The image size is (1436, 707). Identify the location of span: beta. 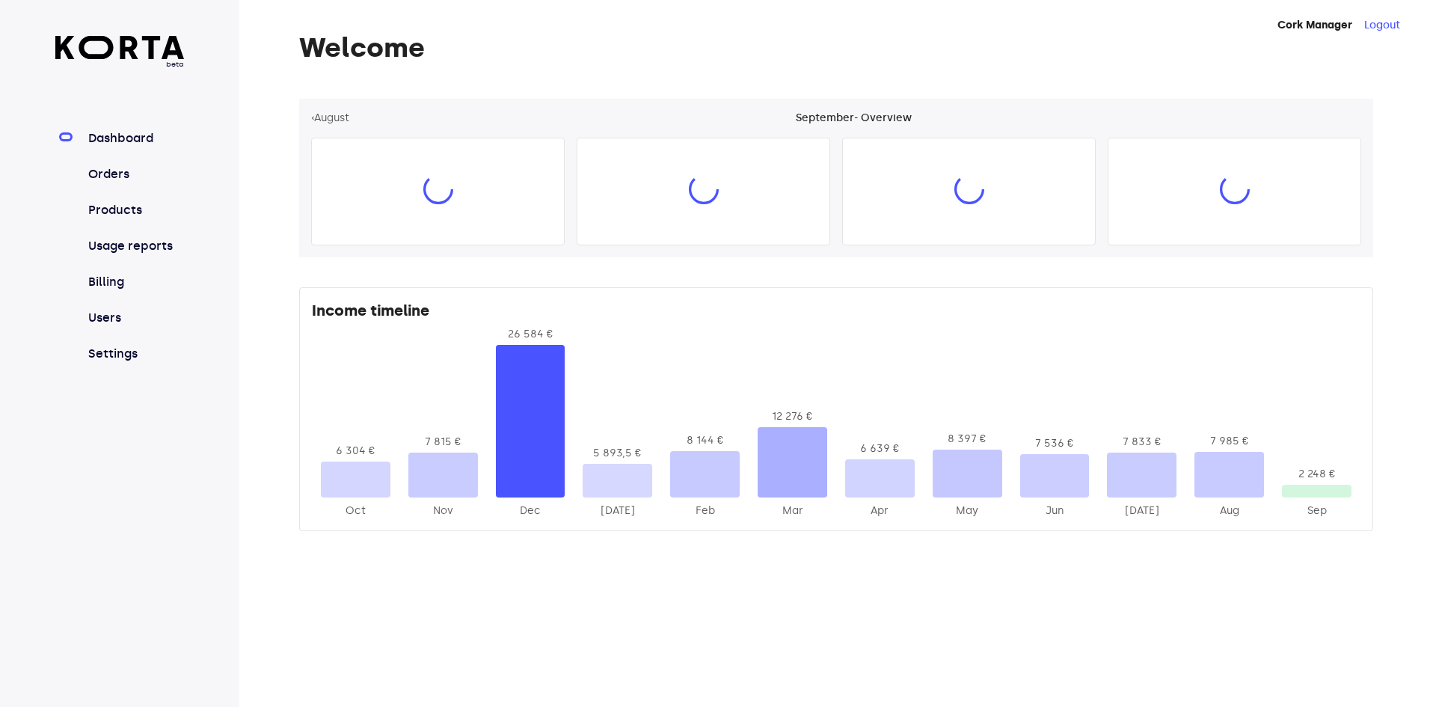
(120, 64).